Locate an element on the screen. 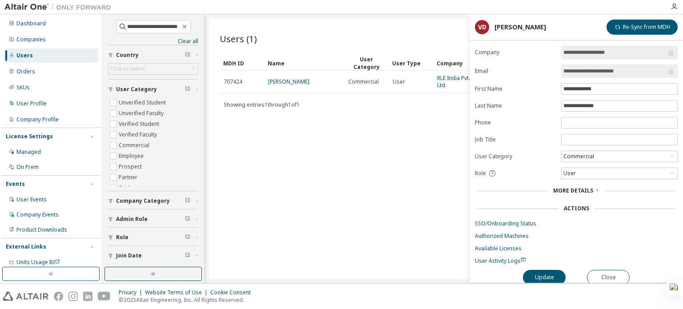 The width and height of the screenshot is (683, 309). span: Company Category is located at coordinates (143, 201).